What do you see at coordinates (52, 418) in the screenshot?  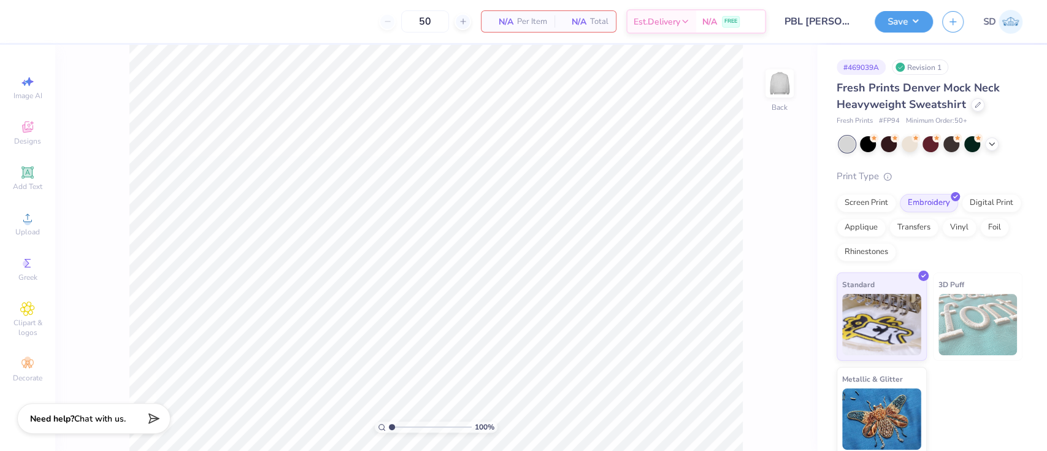 I see `strong: Need help?` at bounding box center [52, 418].